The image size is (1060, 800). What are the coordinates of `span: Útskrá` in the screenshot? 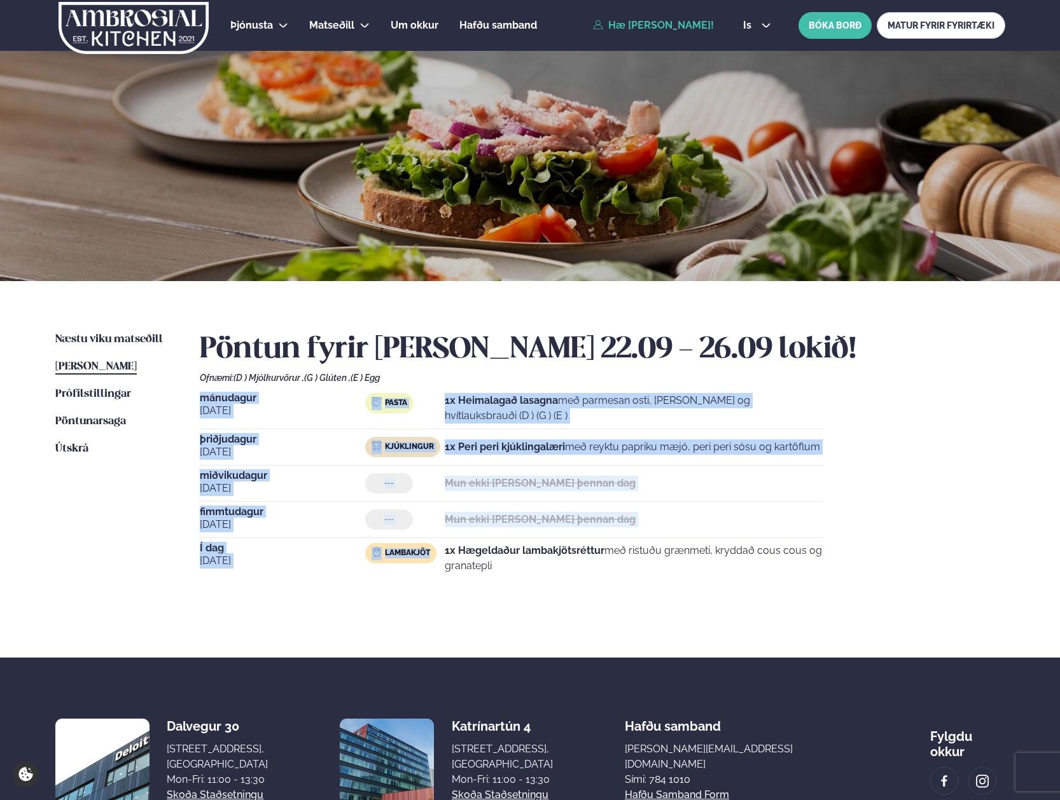 It's located at (72, 448).